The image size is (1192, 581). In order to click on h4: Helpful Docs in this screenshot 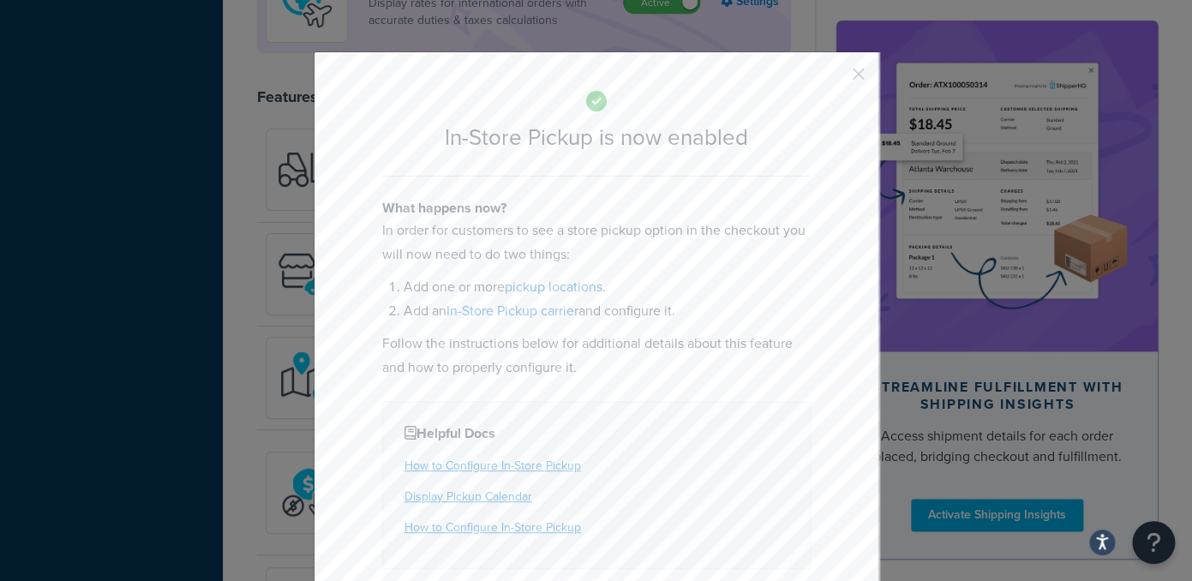, I will do `click(596, 433)`.